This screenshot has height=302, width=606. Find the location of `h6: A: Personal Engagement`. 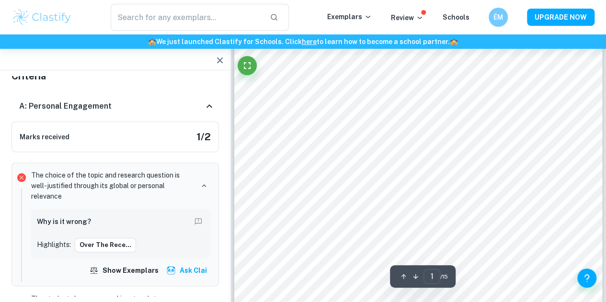

h6: A: Personal Engagement is located at coordinates (65, 106).